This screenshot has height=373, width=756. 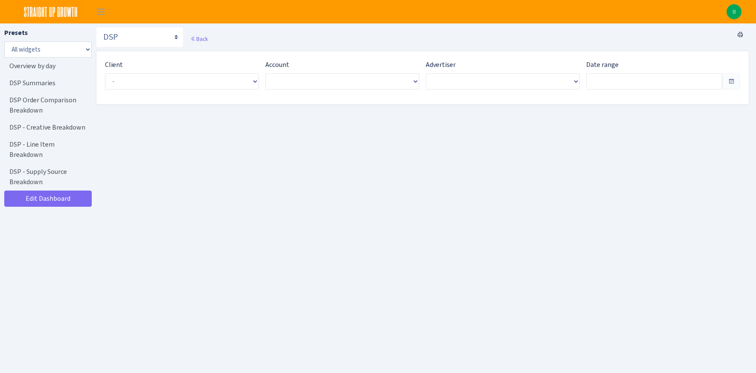 I want to click on a: DSP - Creative Breakdown, so click(x=47, y=128).